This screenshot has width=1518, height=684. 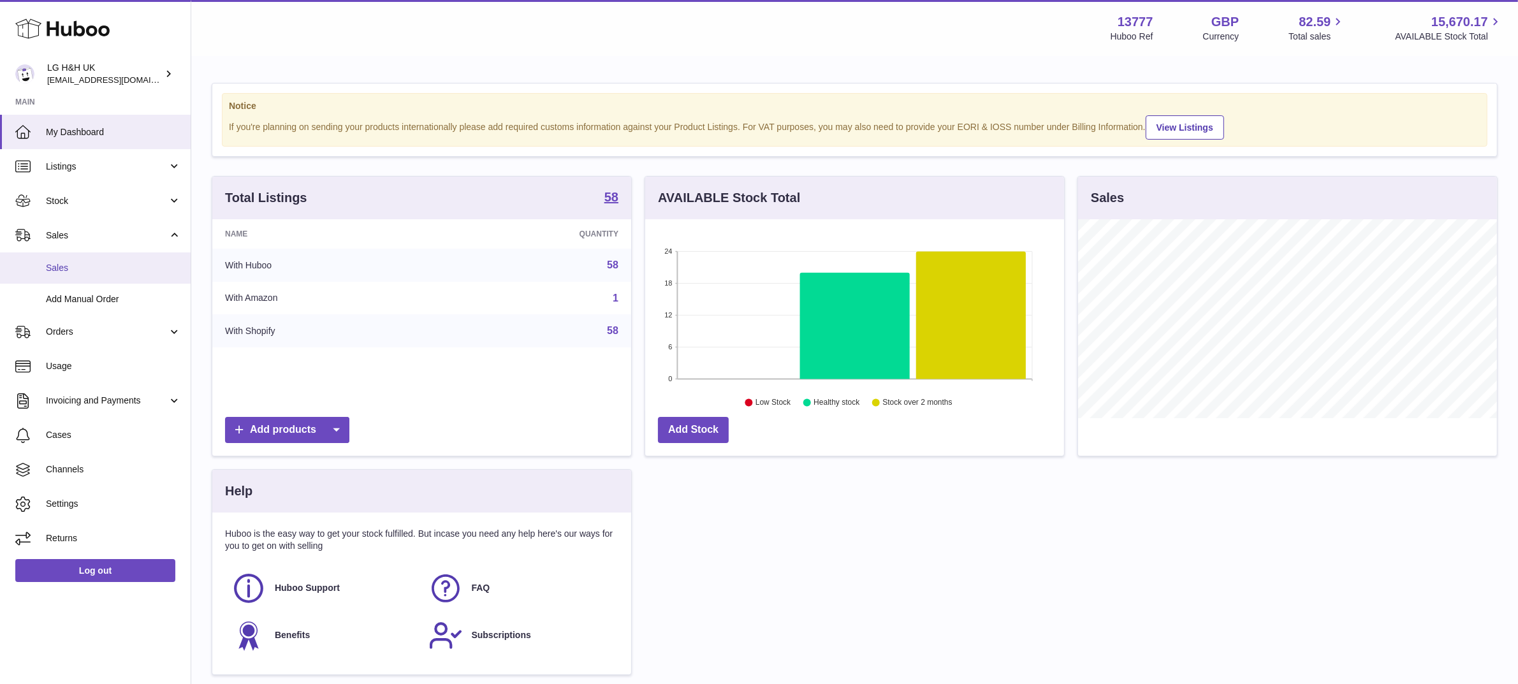 What do you see at coordinates (238, 491) in the screenshot?
I see `h3: Help` at bounding box center [238, 491].